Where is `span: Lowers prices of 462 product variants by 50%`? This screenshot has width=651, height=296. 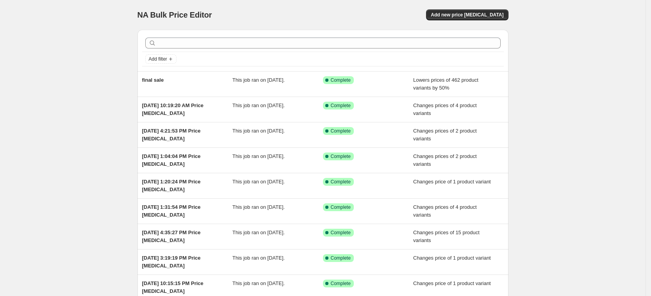 span: Lowers prices of 462 product variants by 50% is located at coordinates (446, 84).